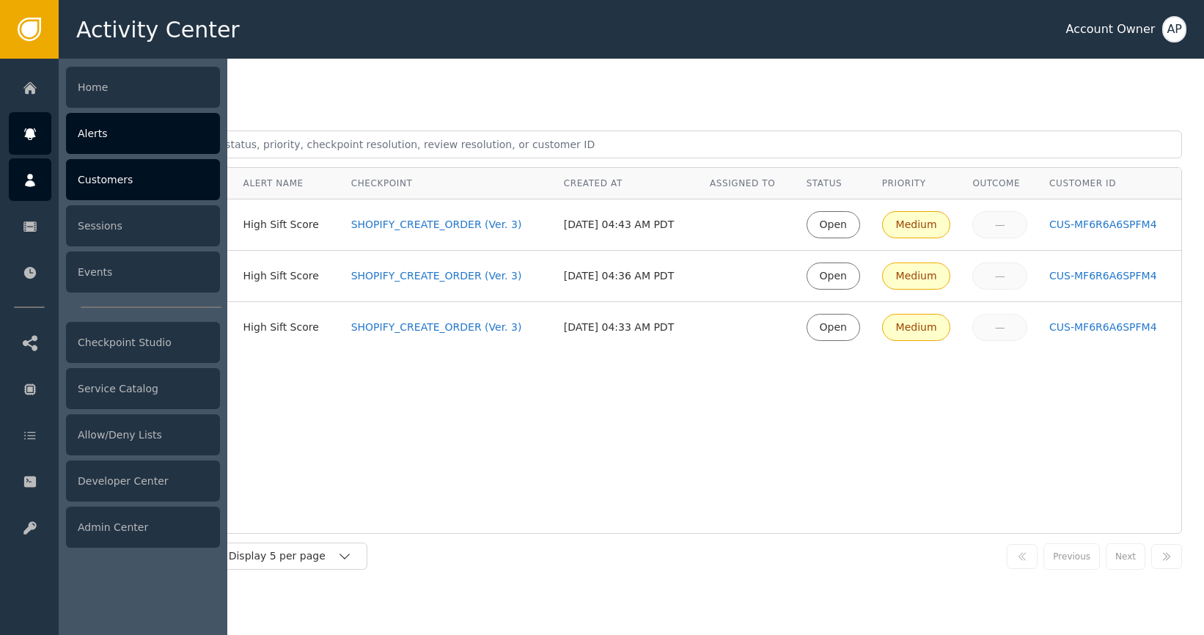 The height and width of the screenshot is (635, 1204). Describe the element at coordinates (114, 133) in the screenshot. I see `a: Alerts` at that location.